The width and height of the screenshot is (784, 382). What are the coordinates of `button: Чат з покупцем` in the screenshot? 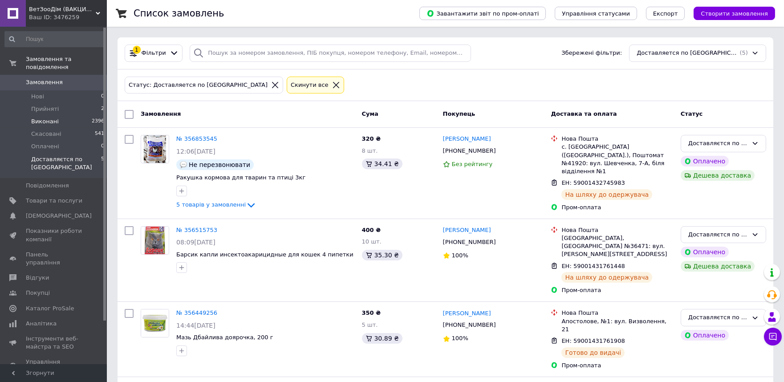 It's located at (773, 337).